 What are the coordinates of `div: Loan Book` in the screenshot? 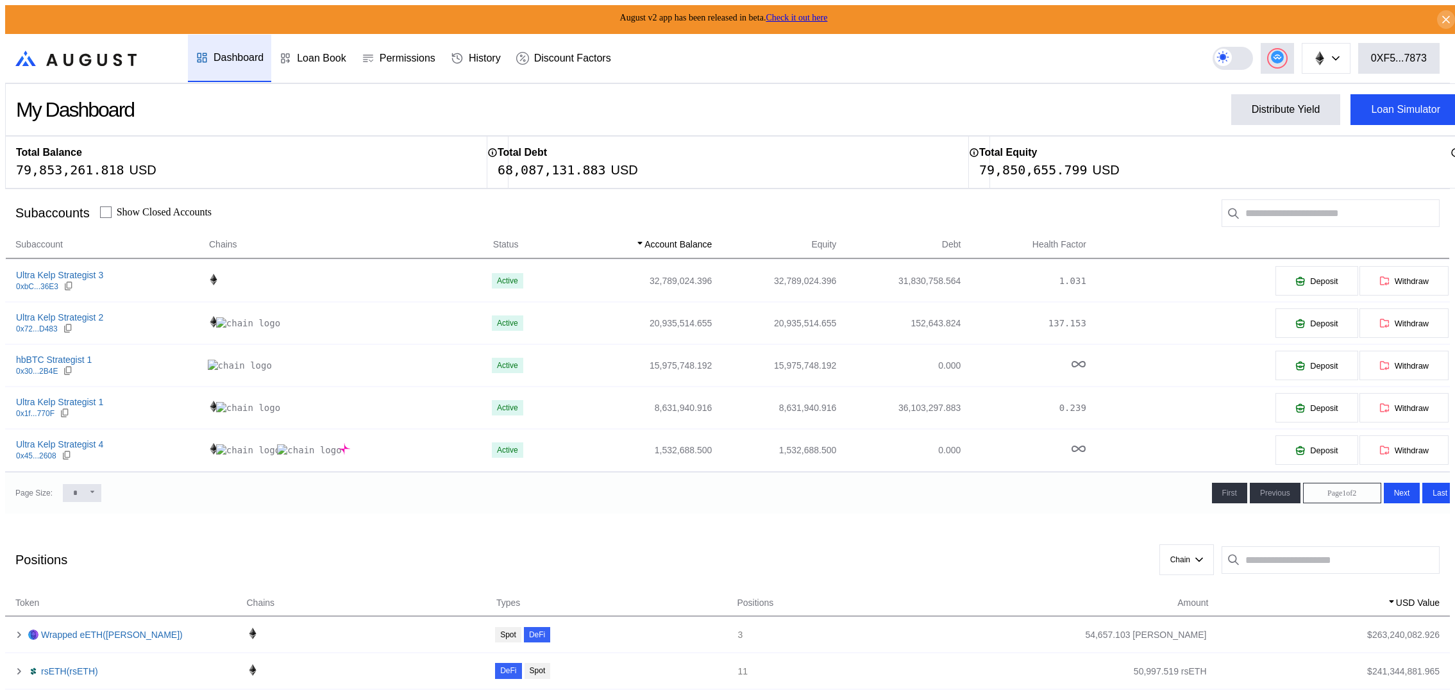 It's located at (321, 58).